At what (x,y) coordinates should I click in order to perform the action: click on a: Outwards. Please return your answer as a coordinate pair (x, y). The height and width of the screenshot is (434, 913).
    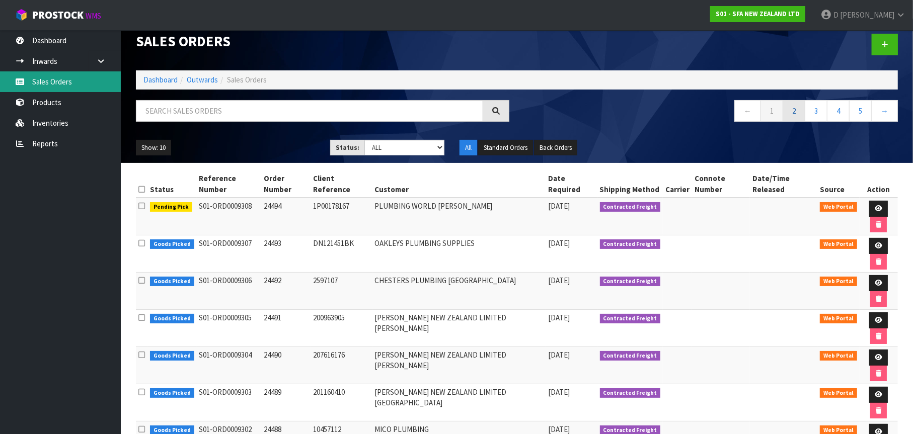
    Looking at the image, I should click on (202, 79).